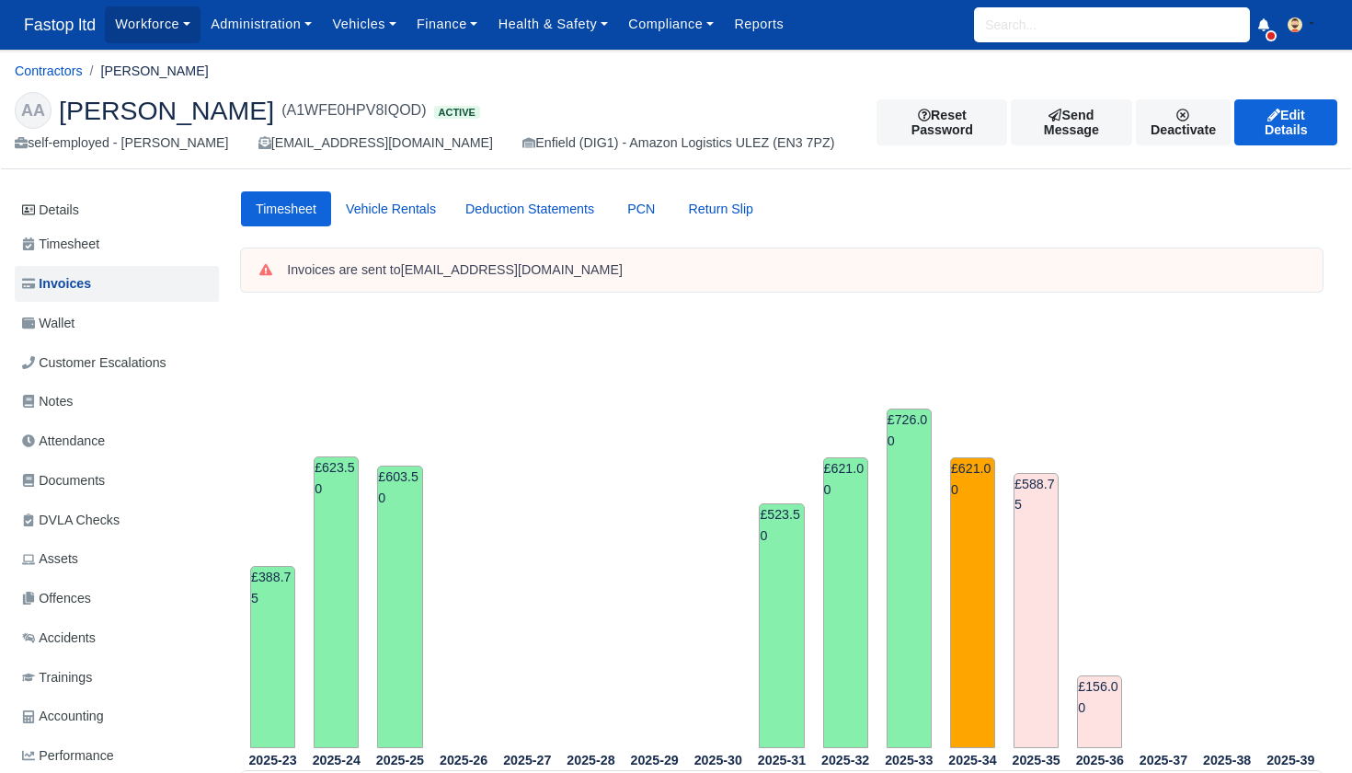 Image resolution: width=1352 pixels, height=773 pixels. Describe the element at coordinates (1184, 122) in the screenshot. I see `a: Deactivate` at that location.